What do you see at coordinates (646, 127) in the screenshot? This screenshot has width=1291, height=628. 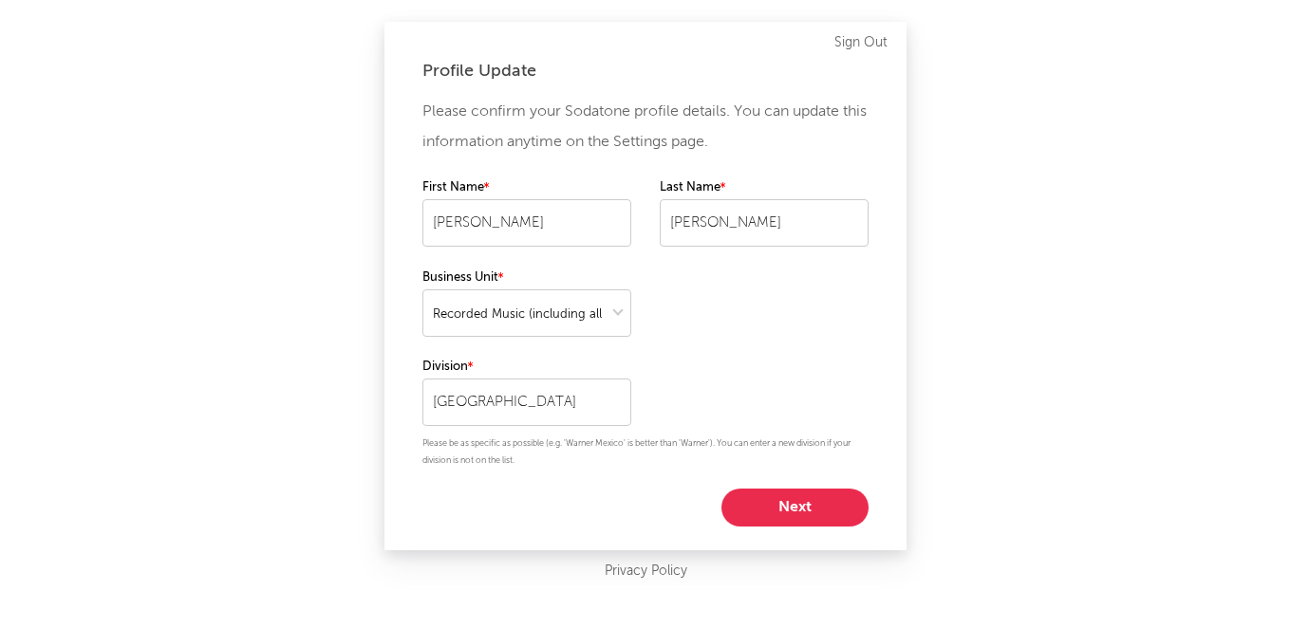 I see `p: Please confirm your Sodatone profile details. You can update this information anytime on the Sett...` at bounding box center [646, 127].